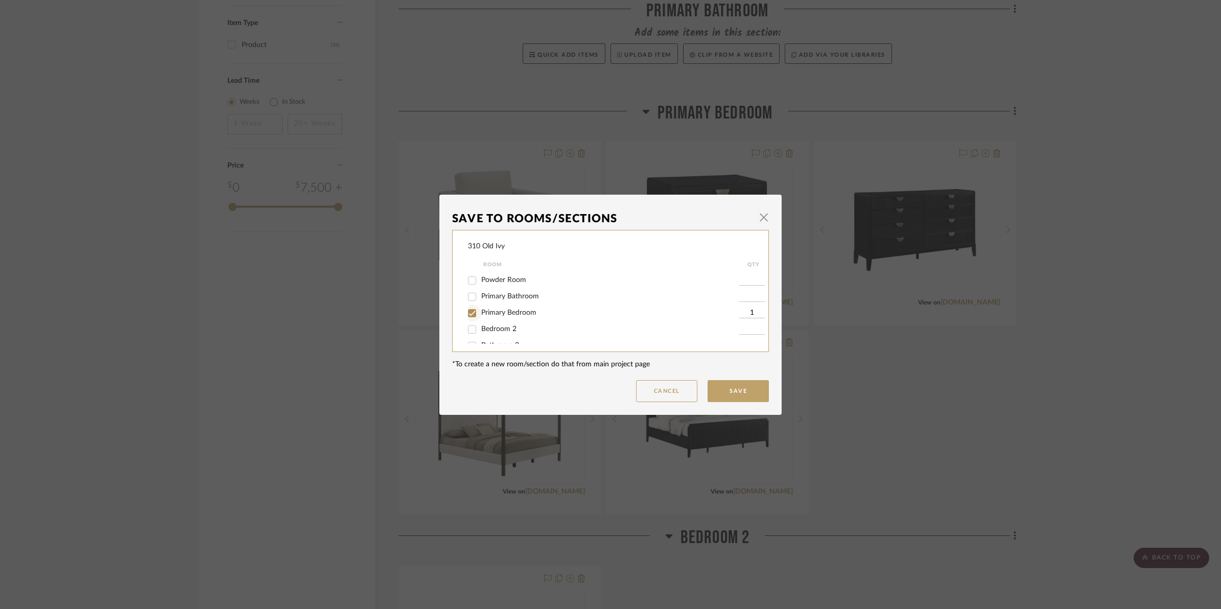  I want to click on div: Save To Rooms/Sections, so click(603, 219).